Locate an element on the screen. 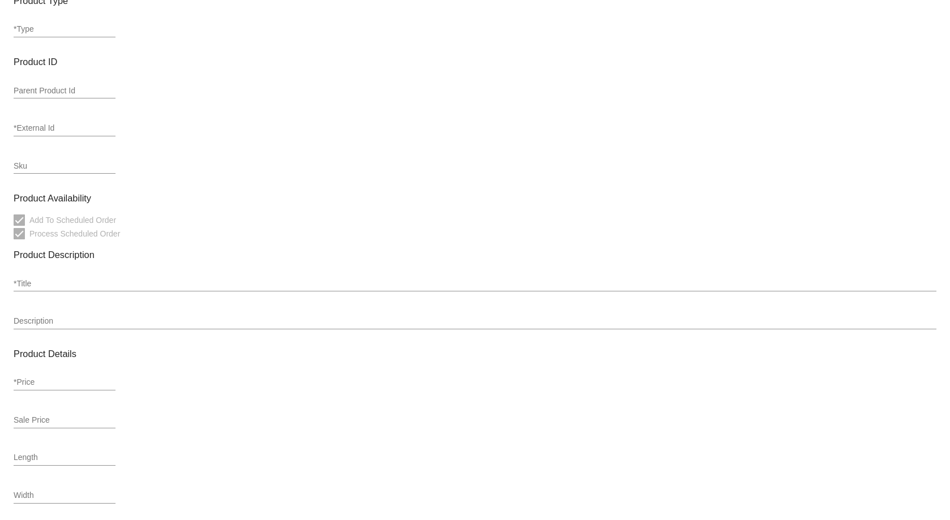 This screenshot has width=950, height=520. input: *External Id is located at coordinates (65, 129).